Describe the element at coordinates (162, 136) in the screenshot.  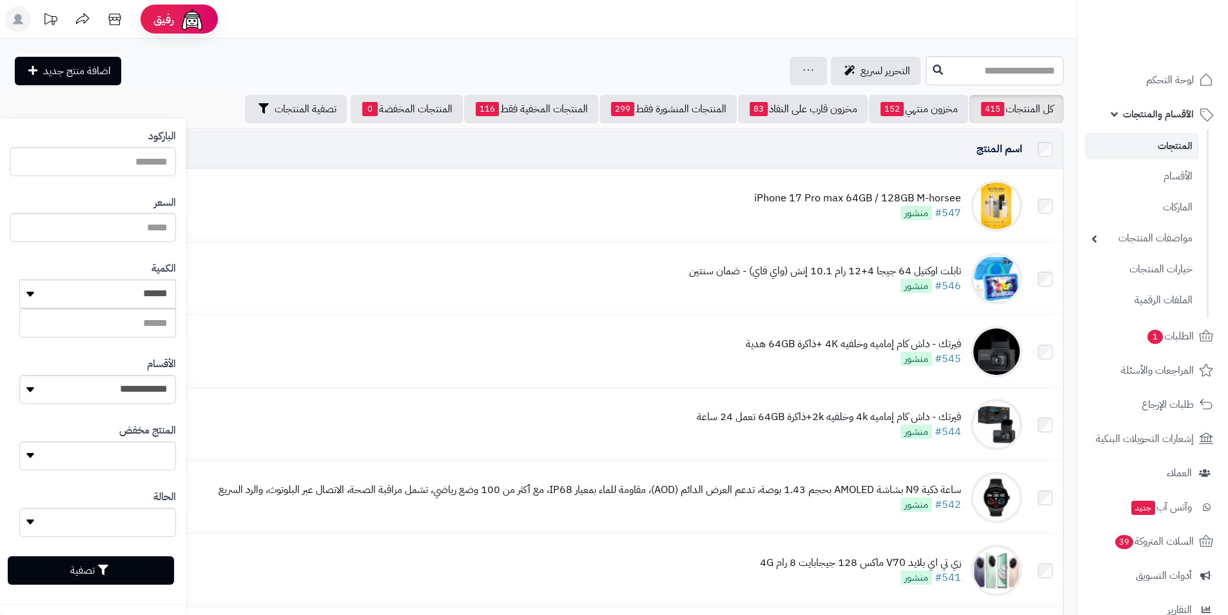
I see `label: الباركود` at that location.